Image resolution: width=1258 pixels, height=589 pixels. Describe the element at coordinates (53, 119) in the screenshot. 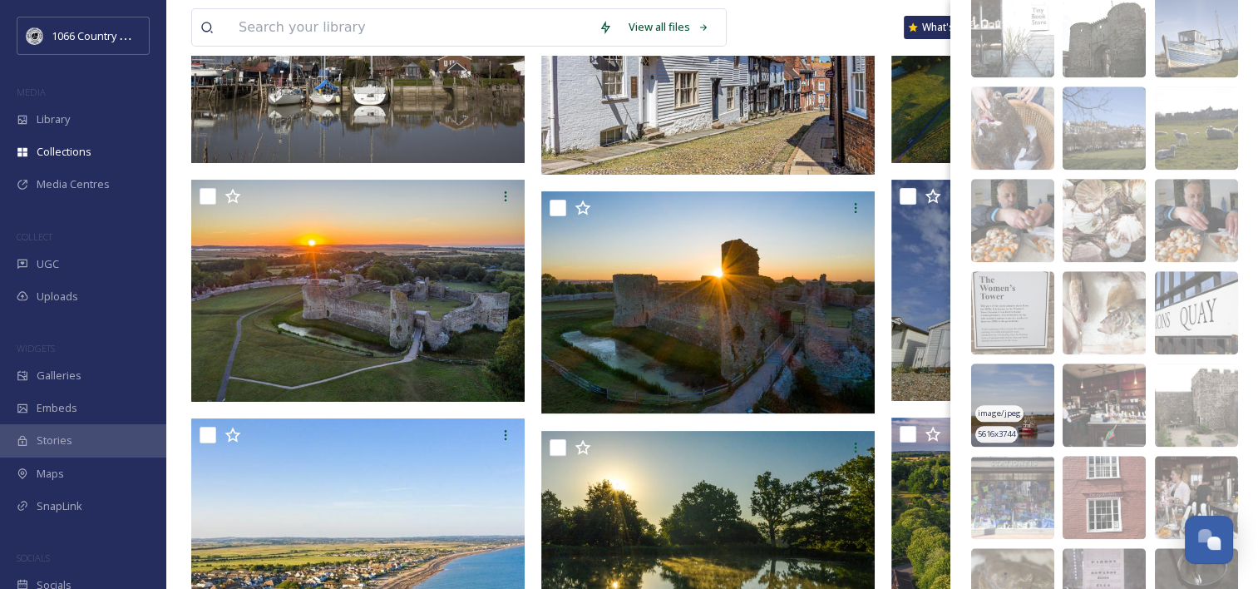

I see `span: Library` at that location.